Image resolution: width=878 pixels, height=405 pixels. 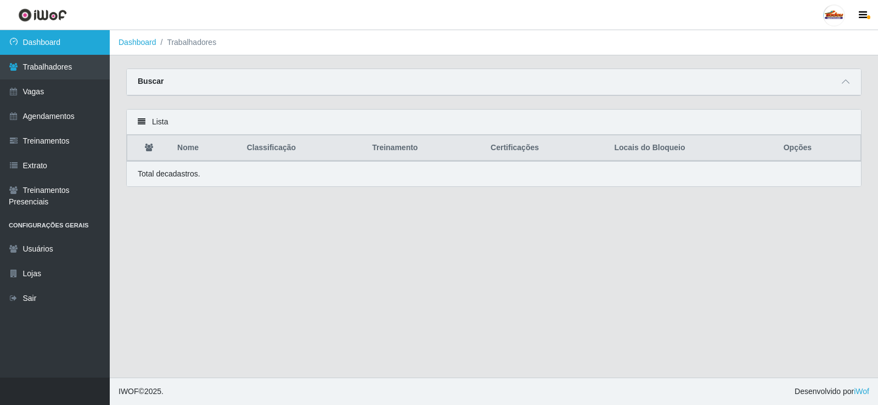 I want to click on a: Dashboard, so click(x=137, y=42).